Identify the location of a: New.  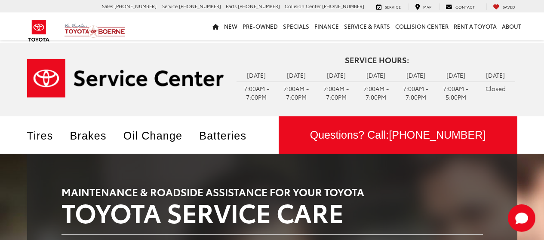
(230, 26).